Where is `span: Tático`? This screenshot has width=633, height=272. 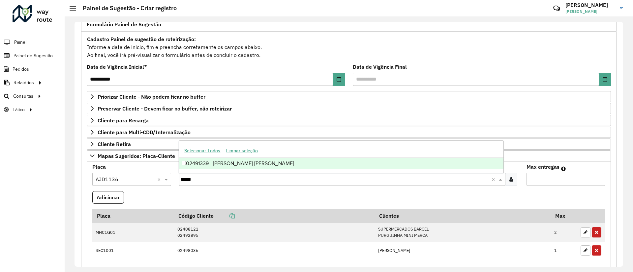
span: Tático is located at coordinates (18, 110).